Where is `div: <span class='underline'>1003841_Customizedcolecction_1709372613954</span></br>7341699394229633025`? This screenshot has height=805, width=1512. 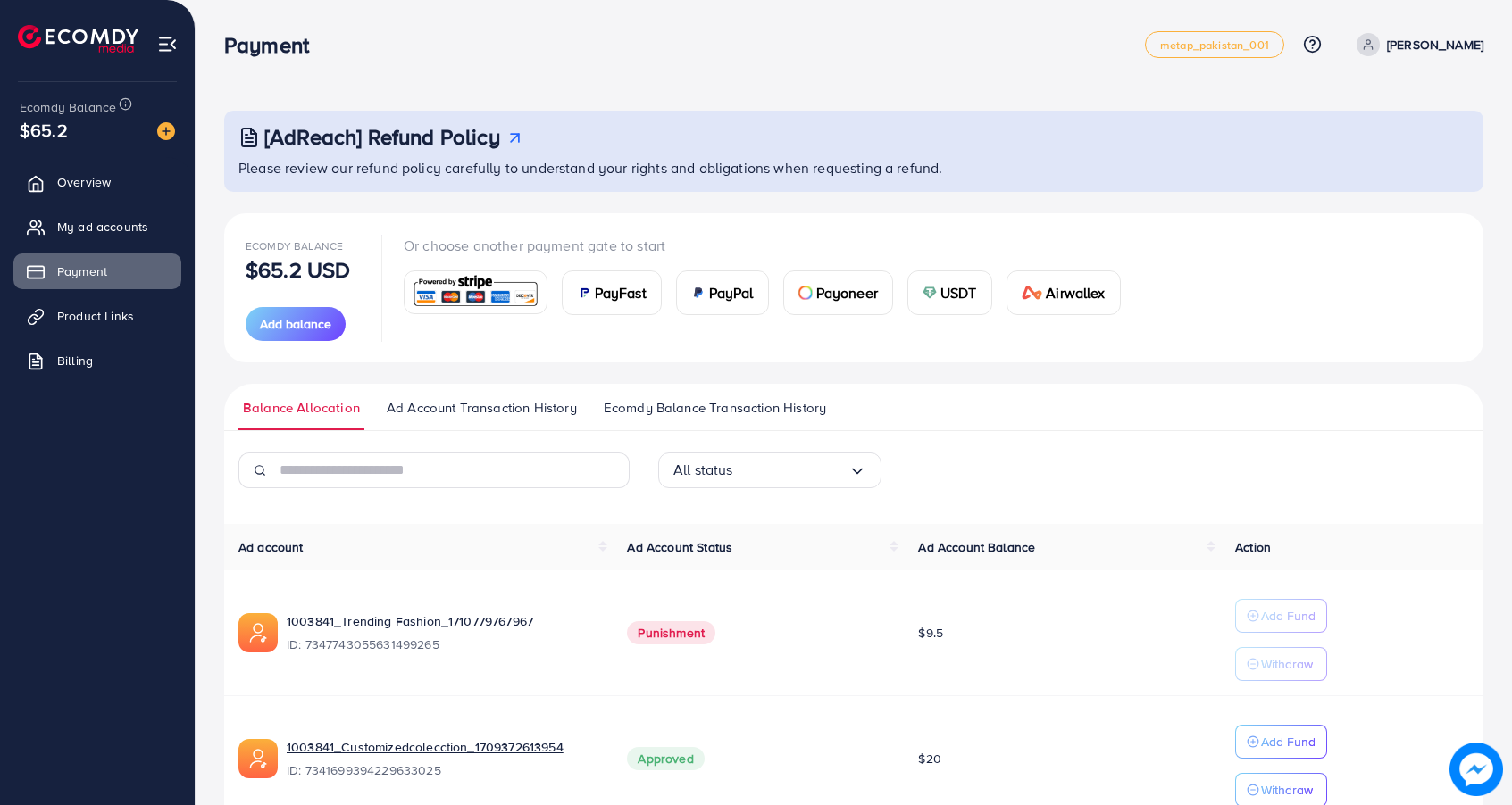 div: <span class='underline'>1003841_Customizedcolecction_1709372613954</span></br>7341699394229633025 is located at coordinates (443, 759).